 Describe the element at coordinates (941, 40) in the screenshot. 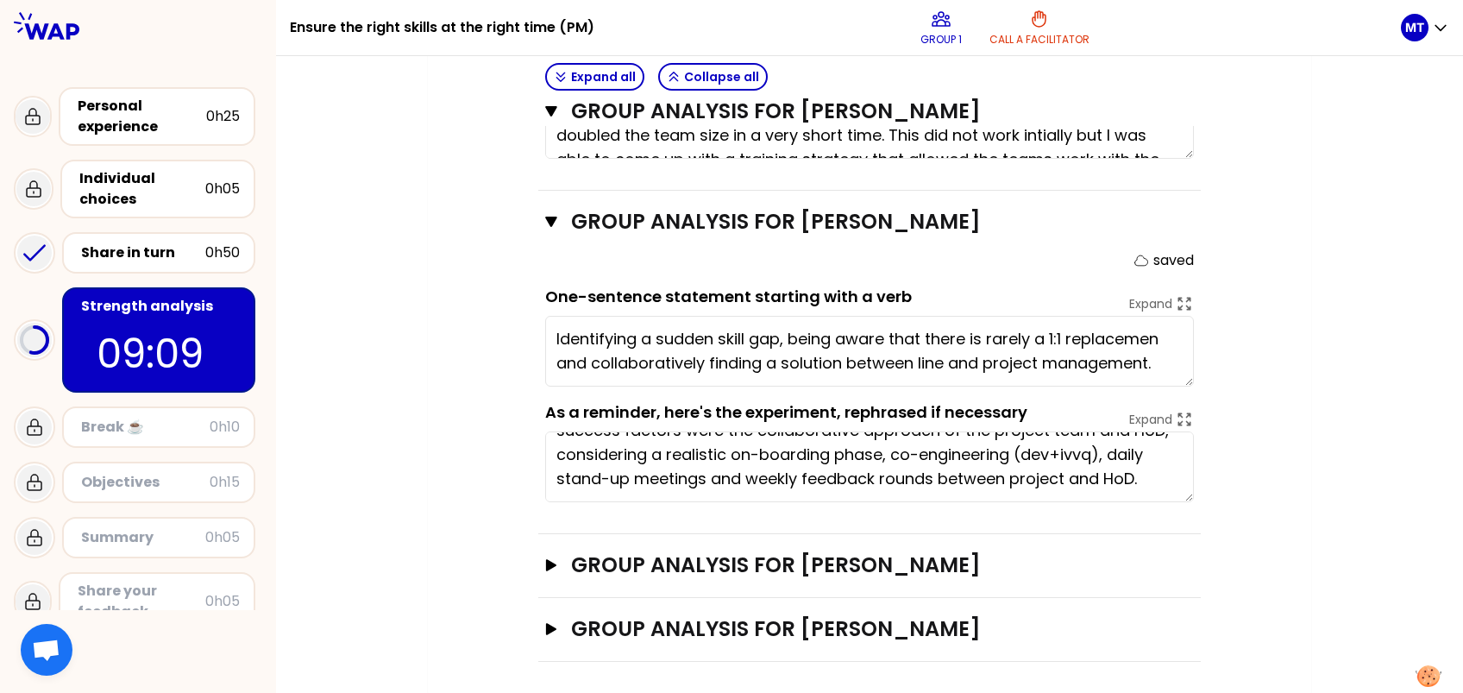

I see `p: Group 1` at that location.